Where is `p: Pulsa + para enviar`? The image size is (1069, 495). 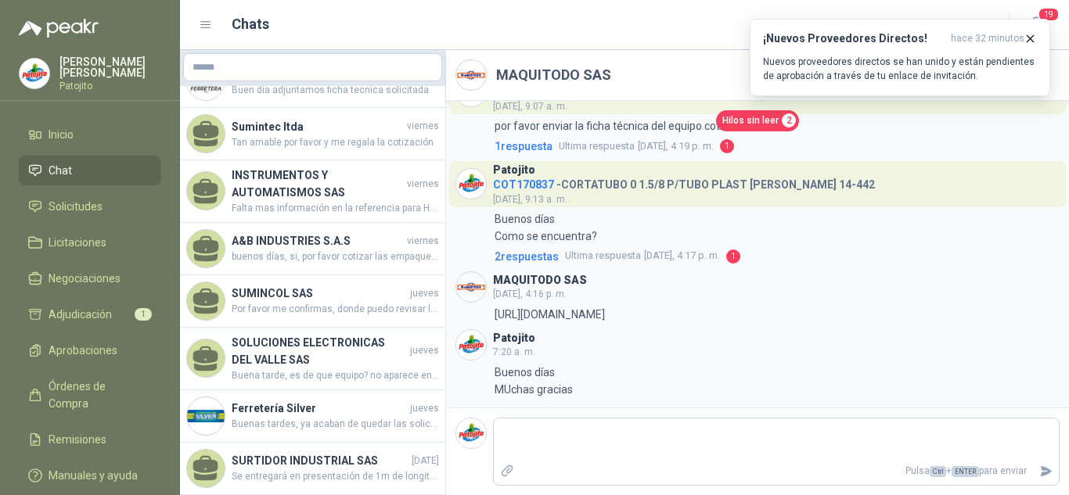
p: Pulsa + para enviar is located at coordinates (777, 471).